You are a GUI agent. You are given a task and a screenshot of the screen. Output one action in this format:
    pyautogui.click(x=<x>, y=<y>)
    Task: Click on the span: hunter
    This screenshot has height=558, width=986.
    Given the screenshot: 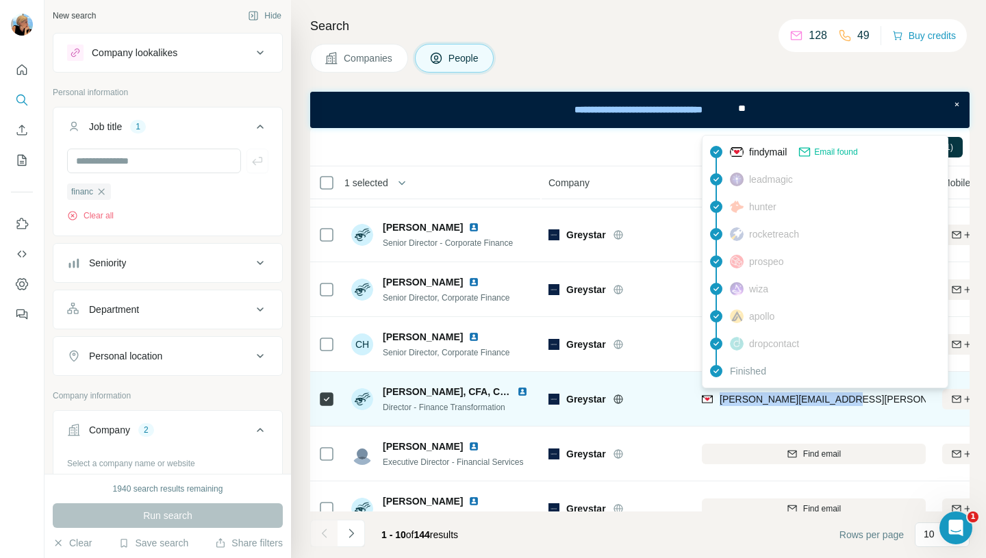 What is the action you would take?
    pyautogui.click(x=763, y=207)
    